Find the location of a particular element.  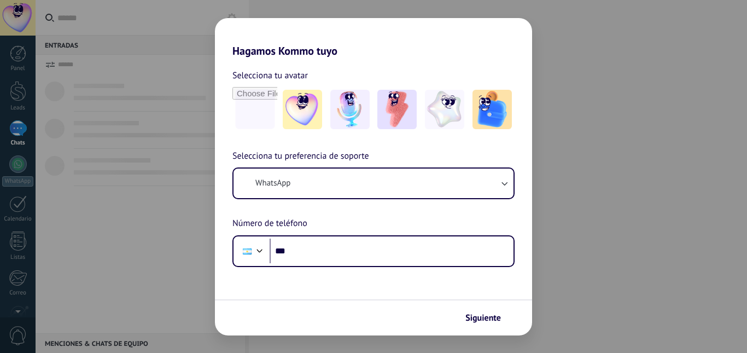

span: Selecciona tu preferencia de soporte is located at coordinates (301, 156).